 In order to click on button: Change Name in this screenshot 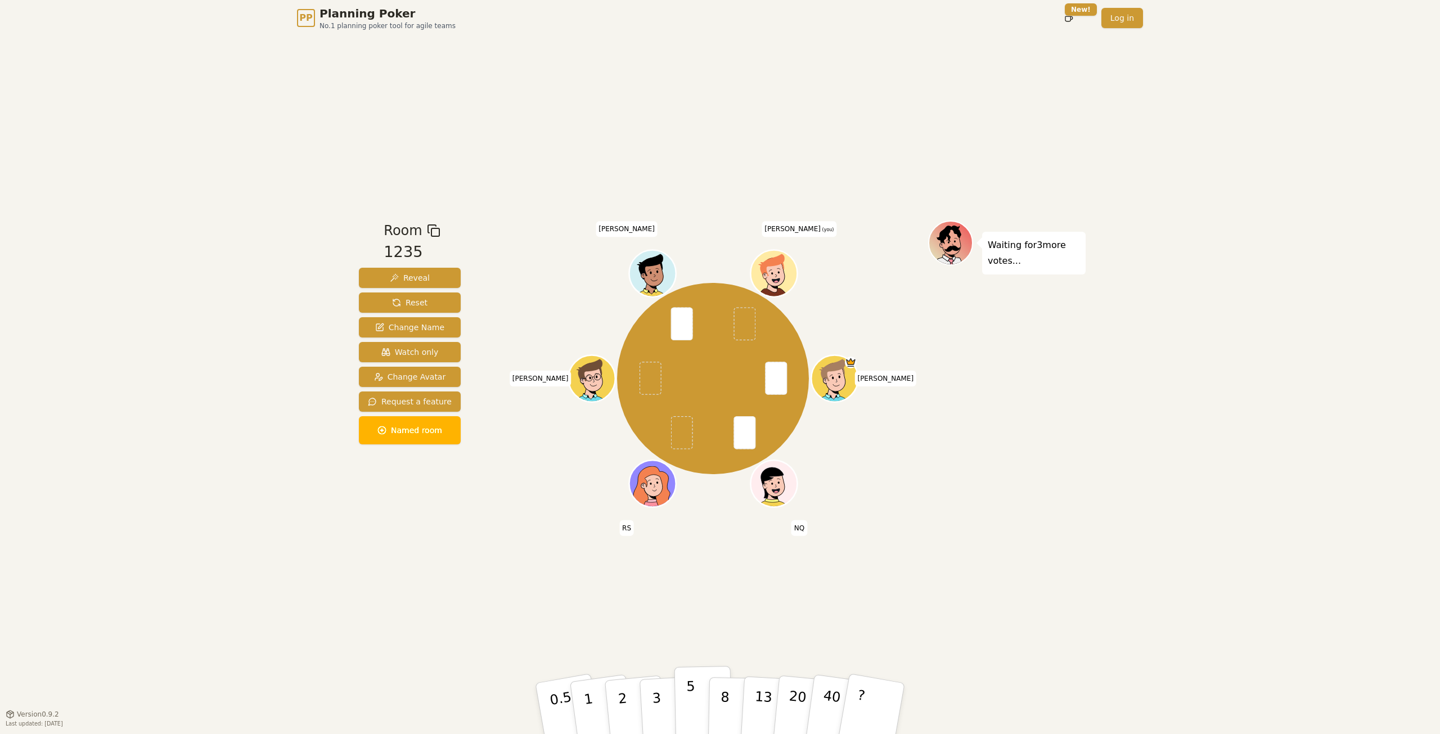, I will do `click(409, 327)`.